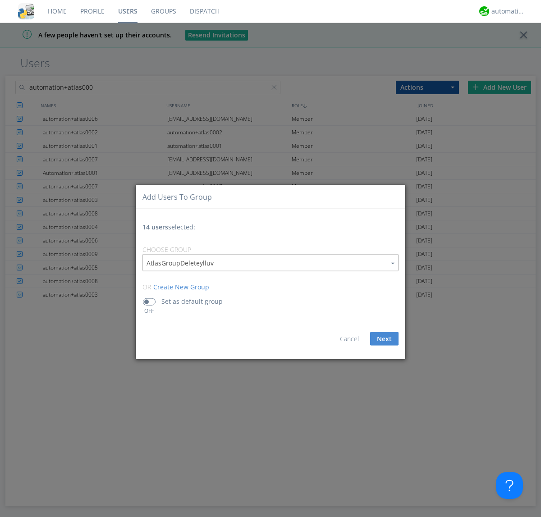 Image resolution: width=541 pixels, height=517 pixels. What do you see at coordinates (508, 11) in the screenshot?
I see `div: automation+atlas` at bounding box center [508, 11].